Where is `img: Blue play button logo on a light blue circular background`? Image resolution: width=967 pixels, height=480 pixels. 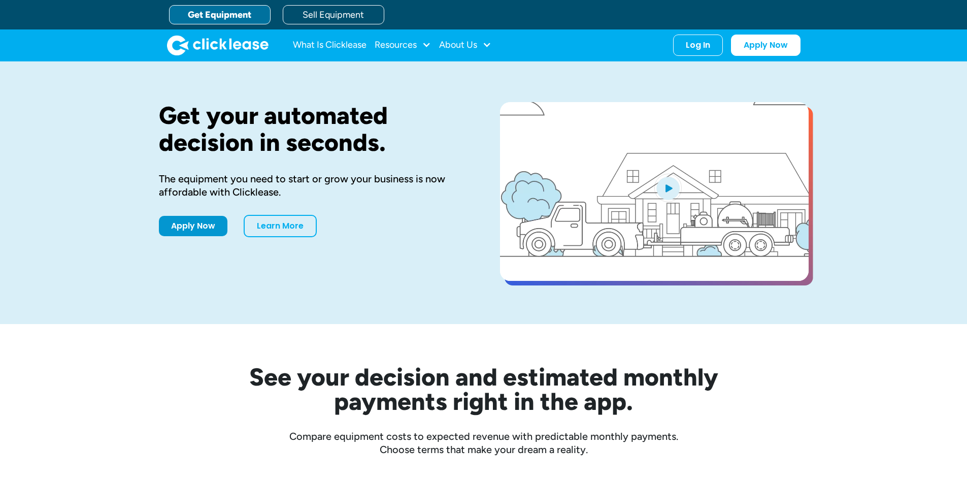
img: Blue play button logo on a light blue circular background is located at coordinates (668, 188).